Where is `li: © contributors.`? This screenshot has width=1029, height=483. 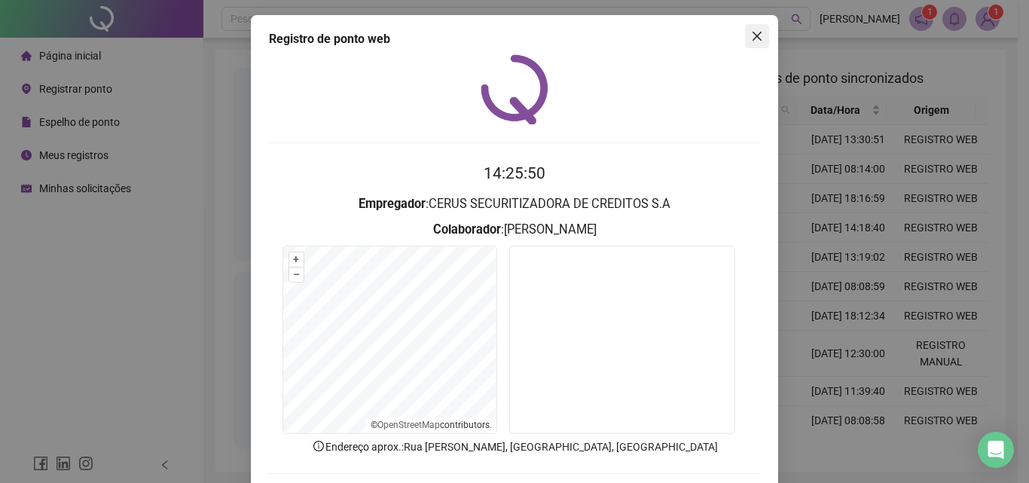 li: © contributors. is located at coordinates (431, 425).